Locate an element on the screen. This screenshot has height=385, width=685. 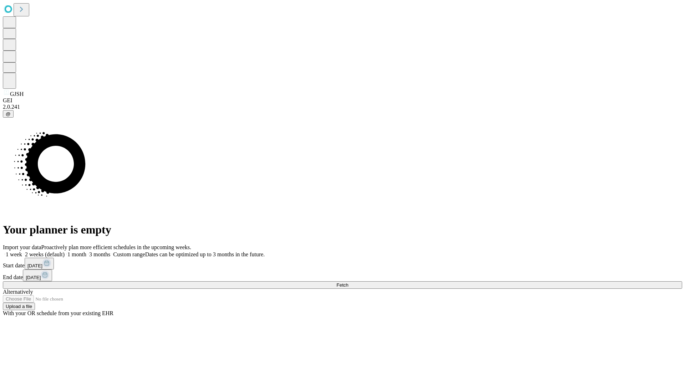
span: With your OR schedule from your existing EHR is located at coordinates (58, 313).